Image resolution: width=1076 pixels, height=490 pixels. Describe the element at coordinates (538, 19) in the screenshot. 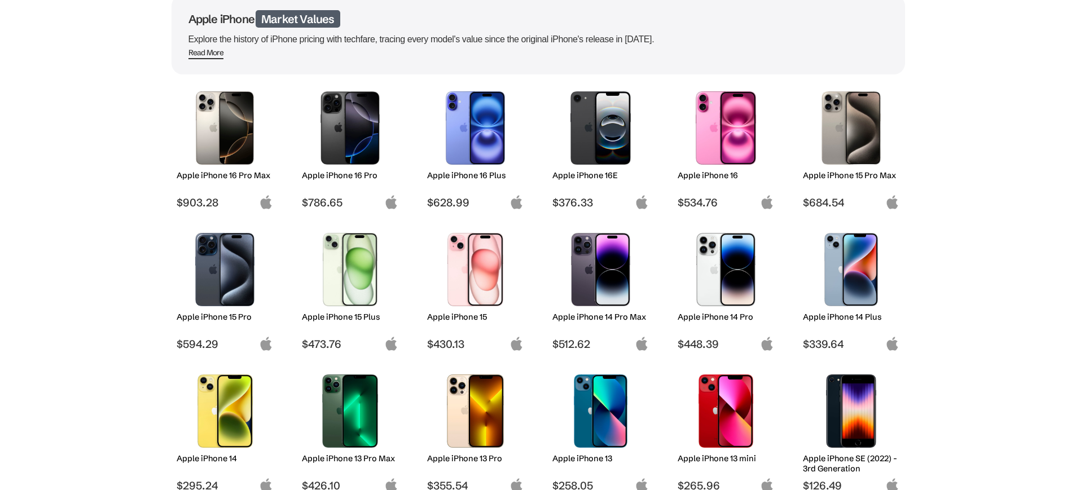

I see `h1: Apple iPhone` at that location.